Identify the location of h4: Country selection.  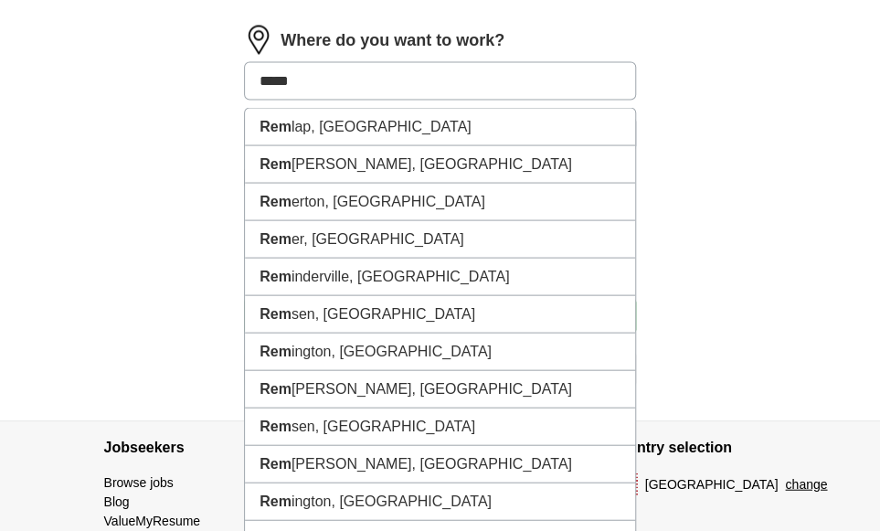
(693, 447).